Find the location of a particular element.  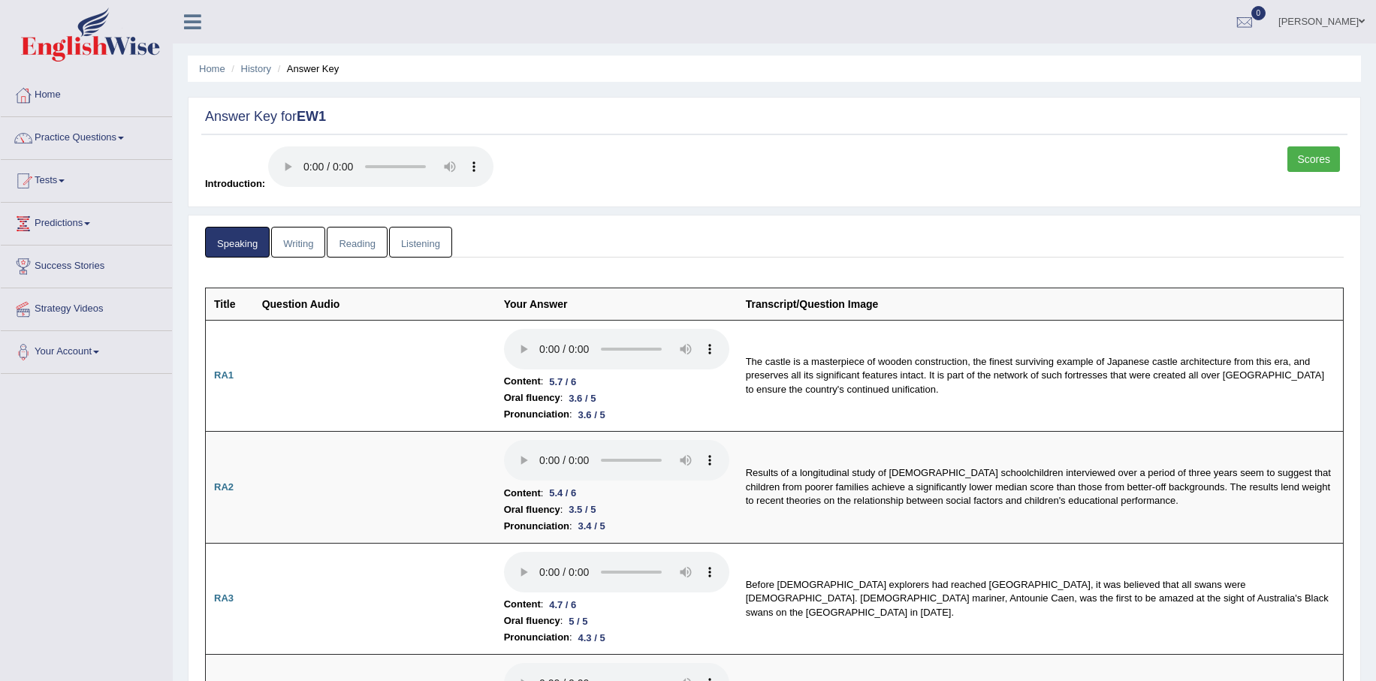

a: Speaking is located at coordinates (237, 242).